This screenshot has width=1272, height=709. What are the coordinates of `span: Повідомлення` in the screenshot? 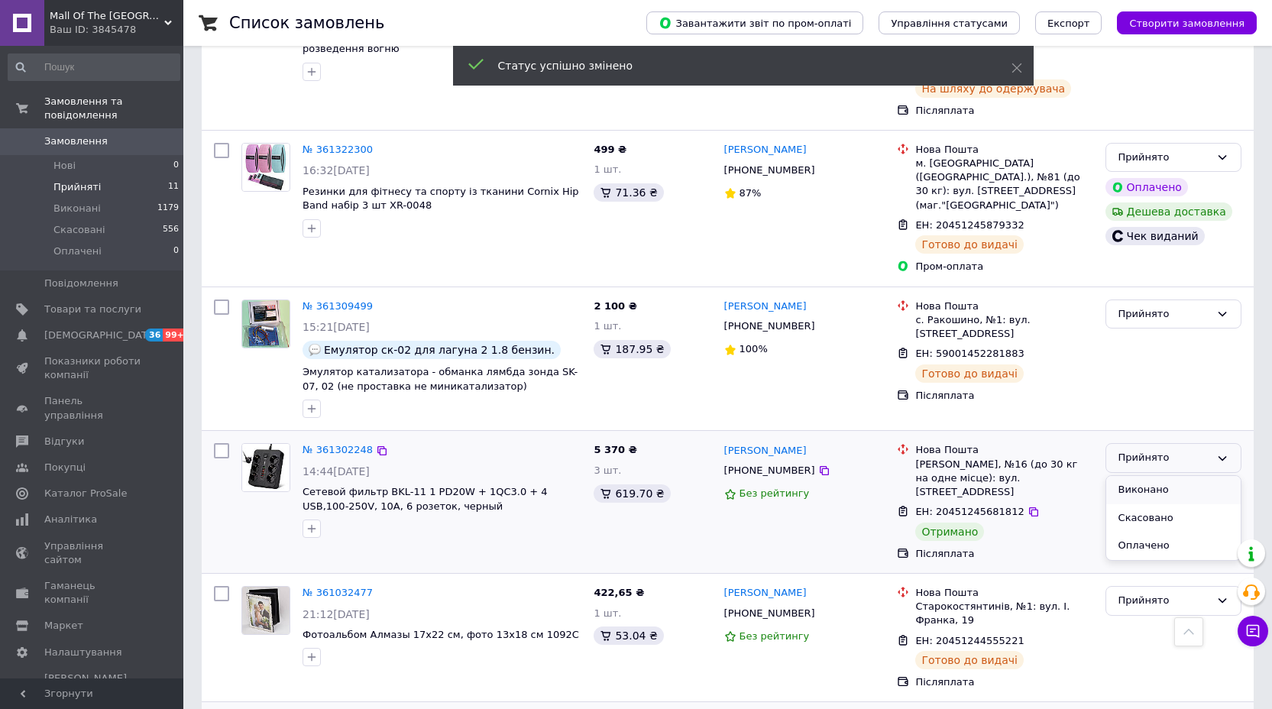 It's located at (81, 284).